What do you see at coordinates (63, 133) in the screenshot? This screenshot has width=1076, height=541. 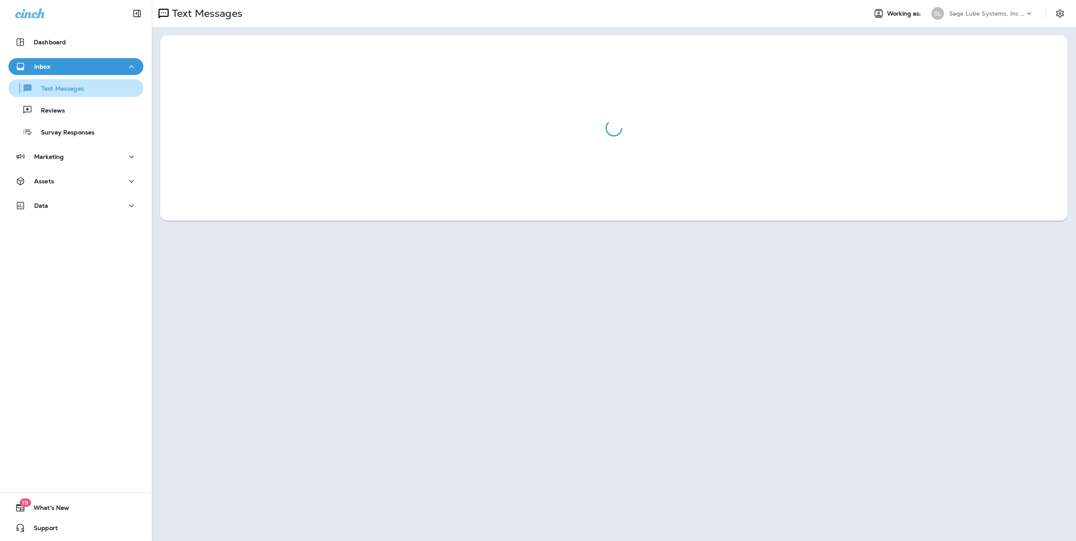 I see `p: Survey Responses` at bounding box center [63, 133].